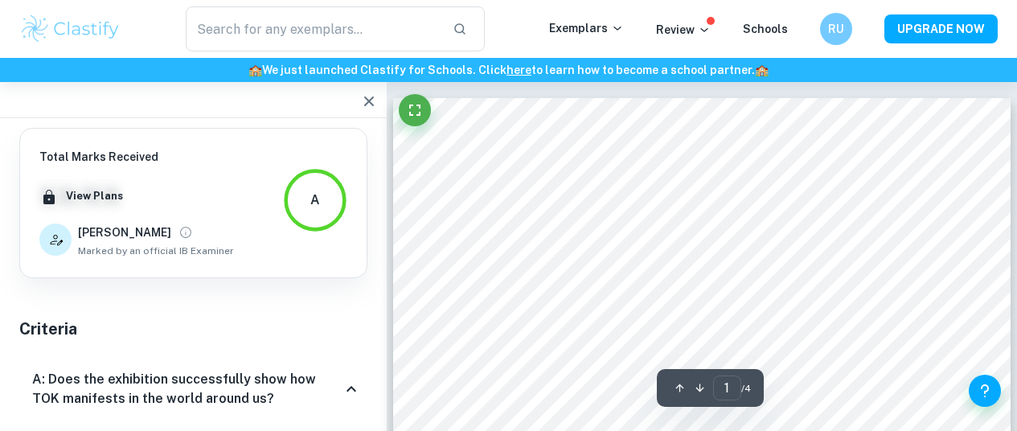 The height and width of the screenshot is (431, 1017). What do you see at coordinates (193, 389) in the screenshot?
I see `div: A: Does the exhibition successfully show how TOK manifests in the world around us?` at bounding box center [193, 389].